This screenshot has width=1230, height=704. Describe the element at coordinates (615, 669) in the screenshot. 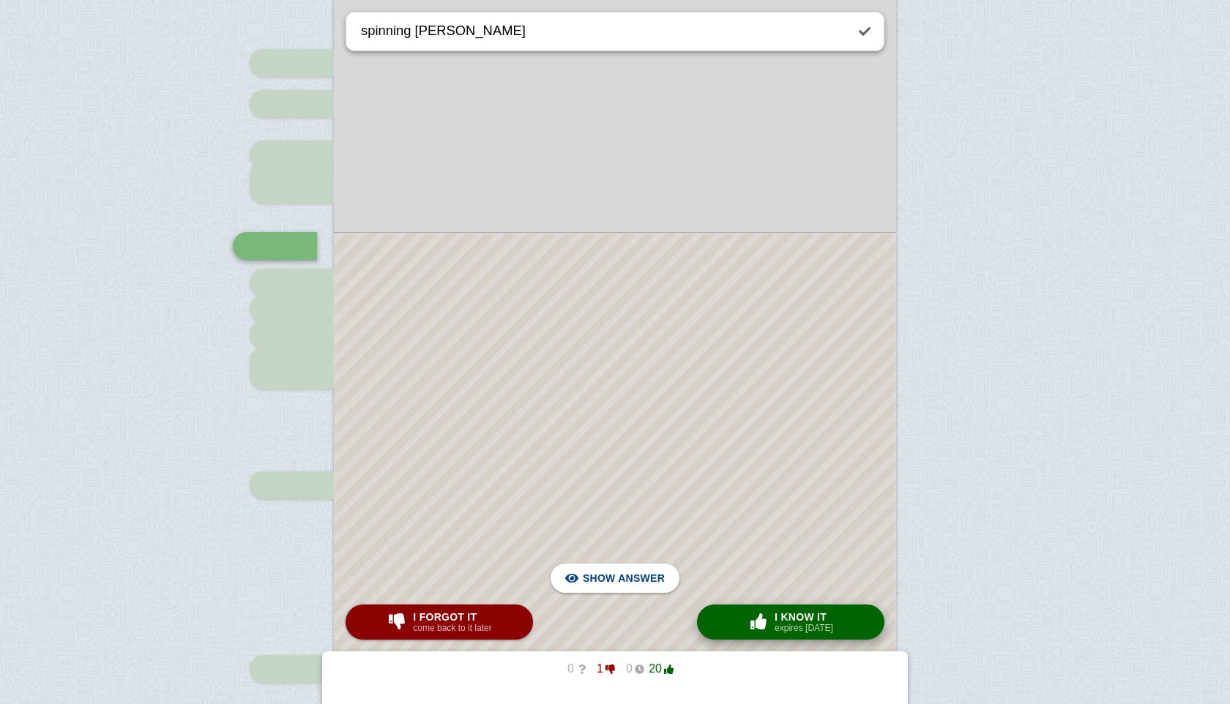

I see `button: 01020` at that location.